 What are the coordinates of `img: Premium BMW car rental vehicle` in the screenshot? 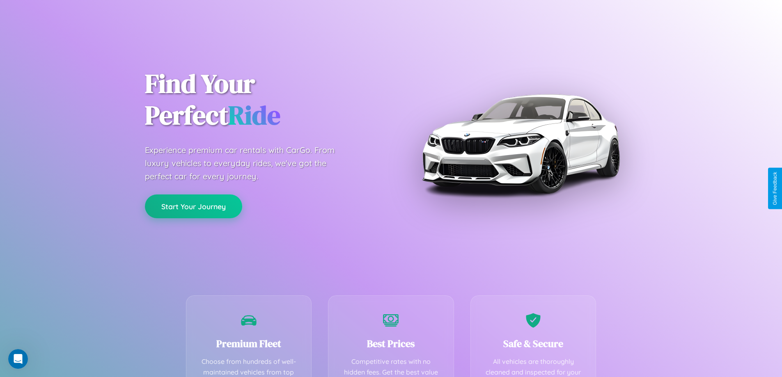 It's located at (520, 144).